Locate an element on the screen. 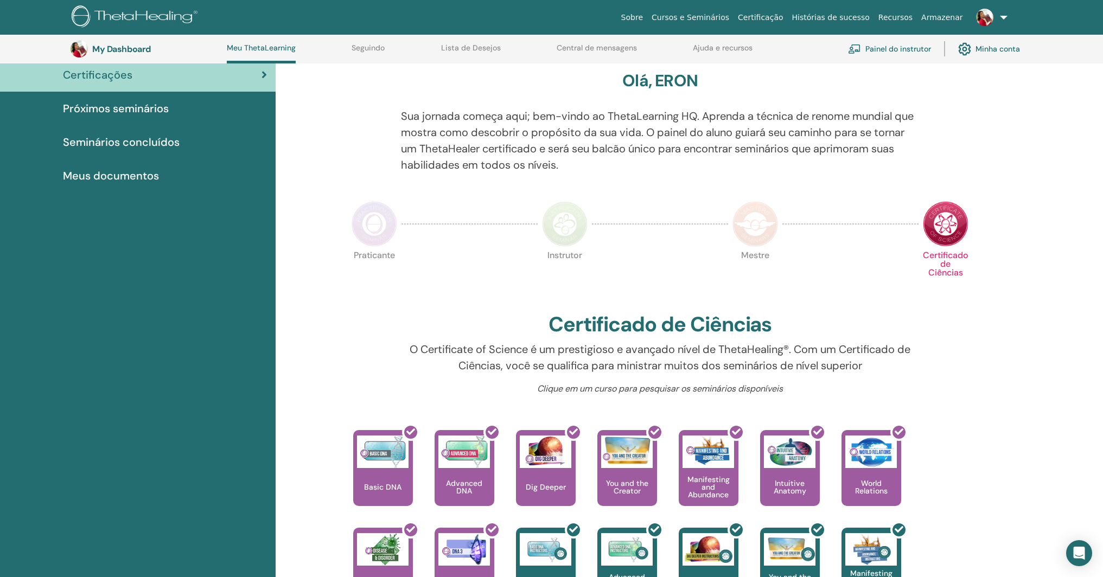 Image resolution: width=1103 pixels, height=577 pixels. a: Cursos e Seminários is located at coordinates (690, 17).